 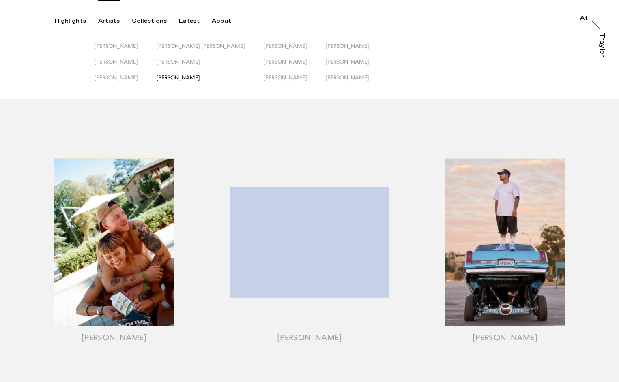 What do you see at coordinates (149, 21) in the screenshot?
I see `div: Collections` at bounding box center [149, 21].